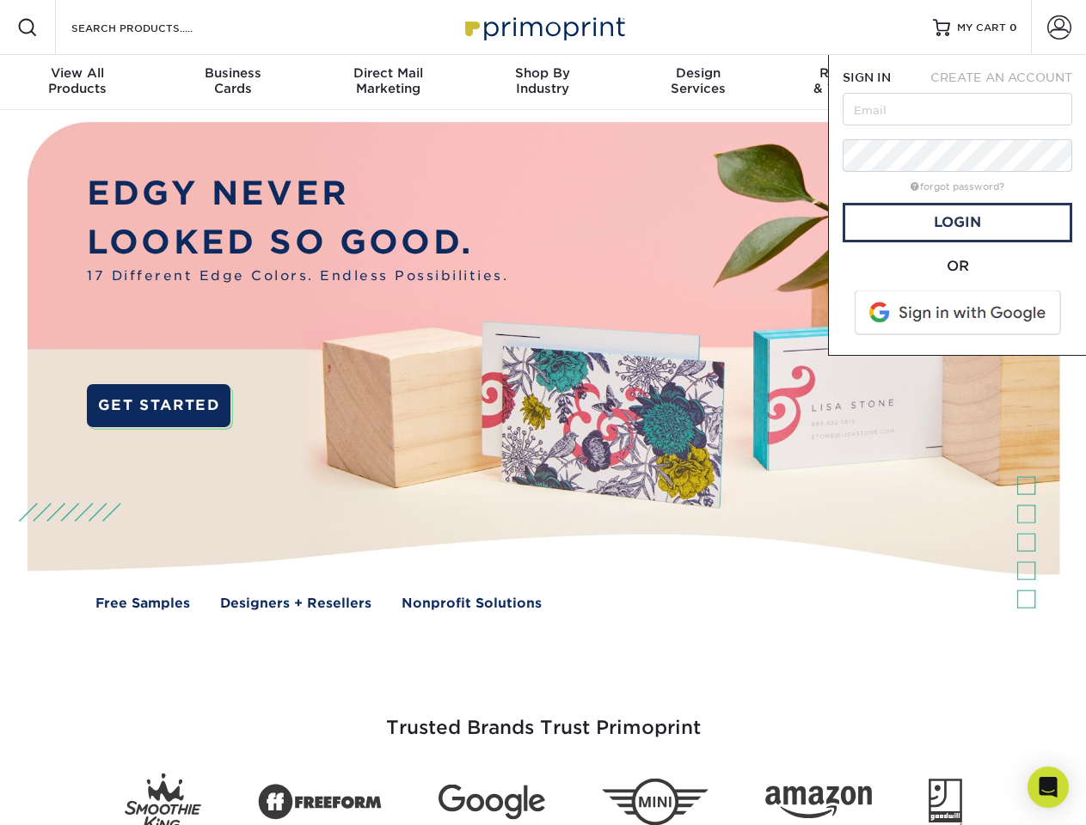 The height and width of the screenshot is (825, 1086). What do you see at coordinates (297, 276) in the screenshot?
I see `span: 17 Different Edge Colors. Endless Possibilities.` at bounding box center [297, 276].